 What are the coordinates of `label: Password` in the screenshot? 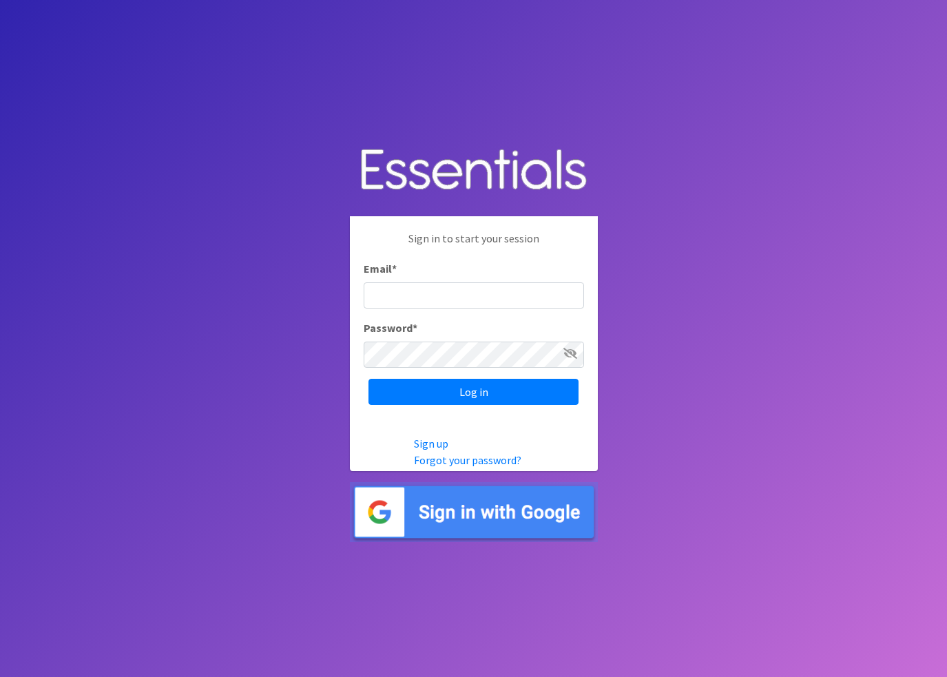 It's located at (391, 328).